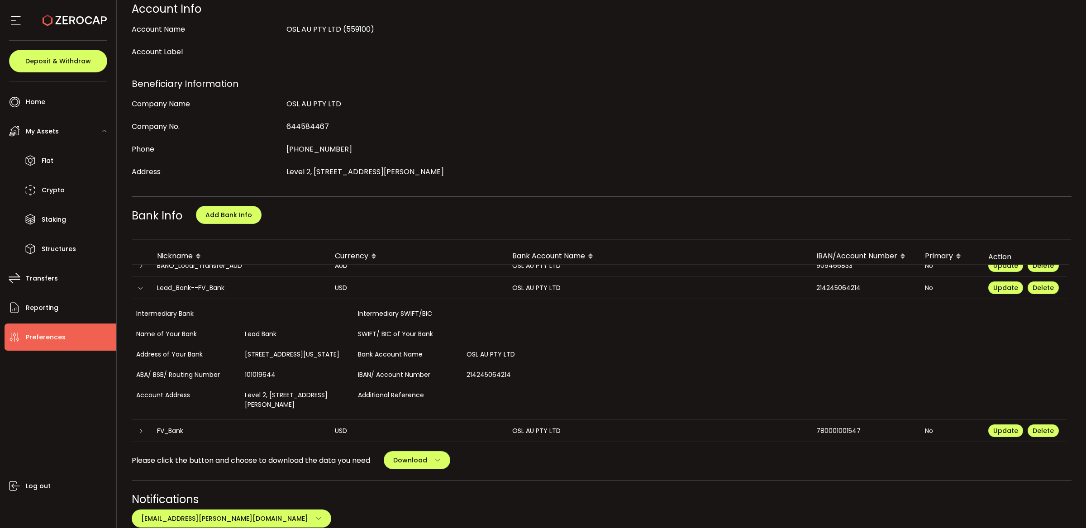 The height and width of the screenshot is (528, 1086). I want to click on button: Add Bank Info, so click(229, 215).